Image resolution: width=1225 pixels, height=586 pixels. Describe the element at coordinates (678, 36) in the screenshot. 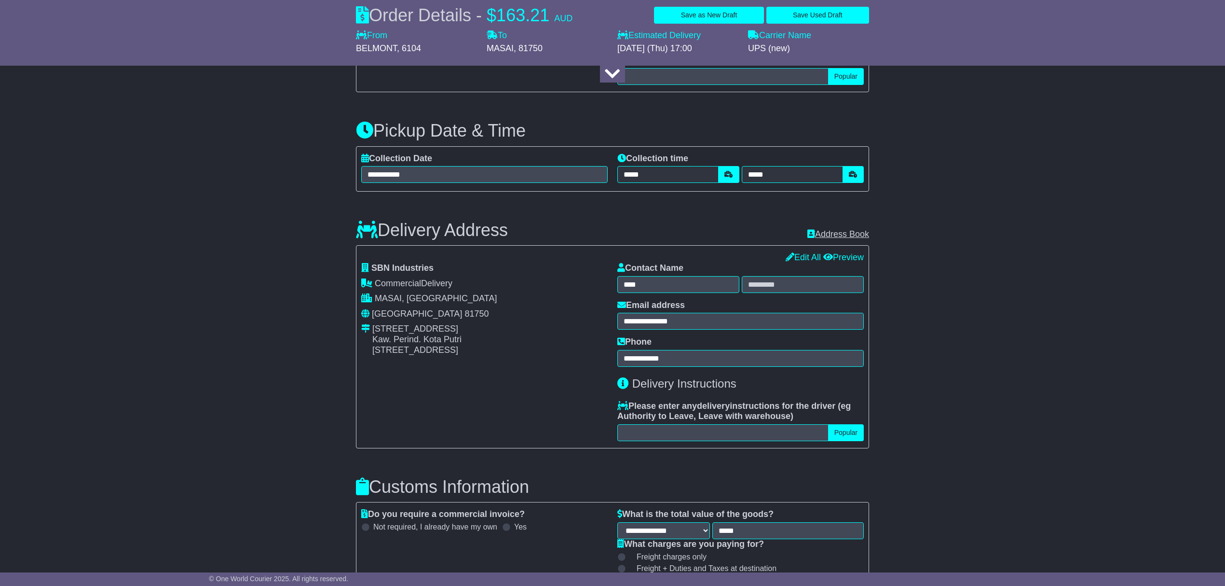

I see `label: Estimated Delivery` at that location.